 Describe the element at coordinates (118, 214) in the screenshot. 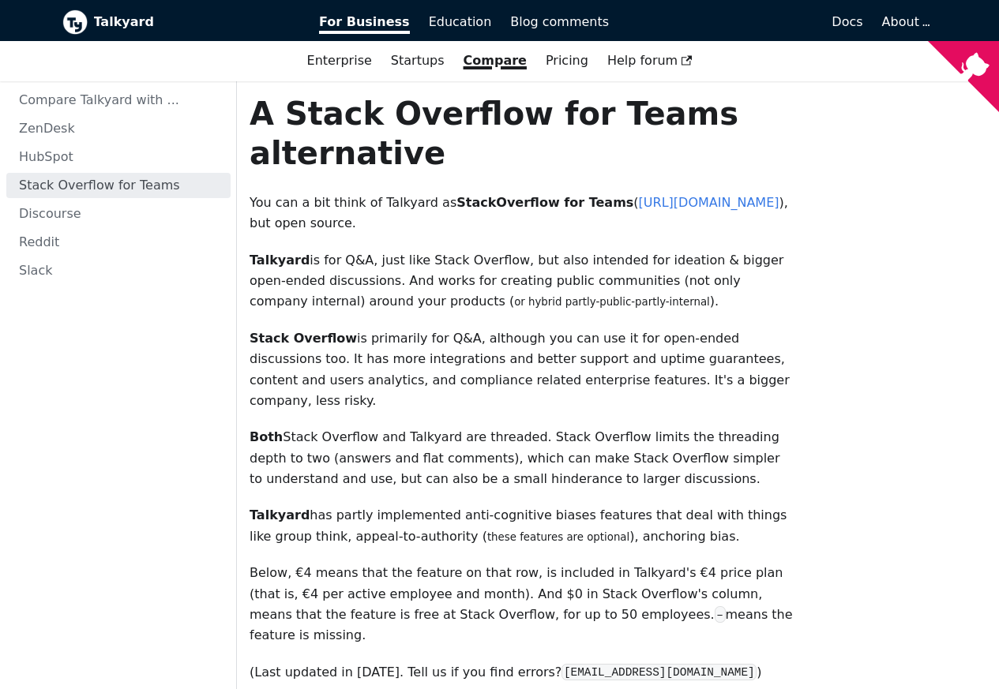

I see `a: Discourse` at that location.